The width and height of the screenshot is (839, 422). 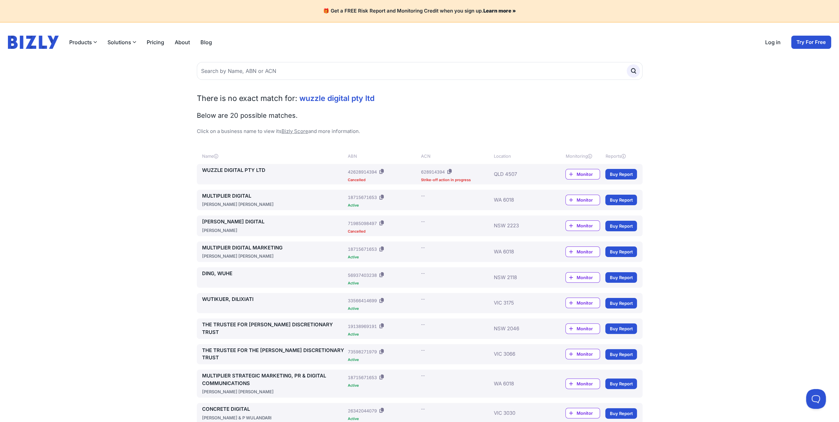 What do you see at coordinates (274, 248) in the screenshot?
I see `a: MULTIPLIER DIGITAL MARKETING` at bounding box center [274, 248].